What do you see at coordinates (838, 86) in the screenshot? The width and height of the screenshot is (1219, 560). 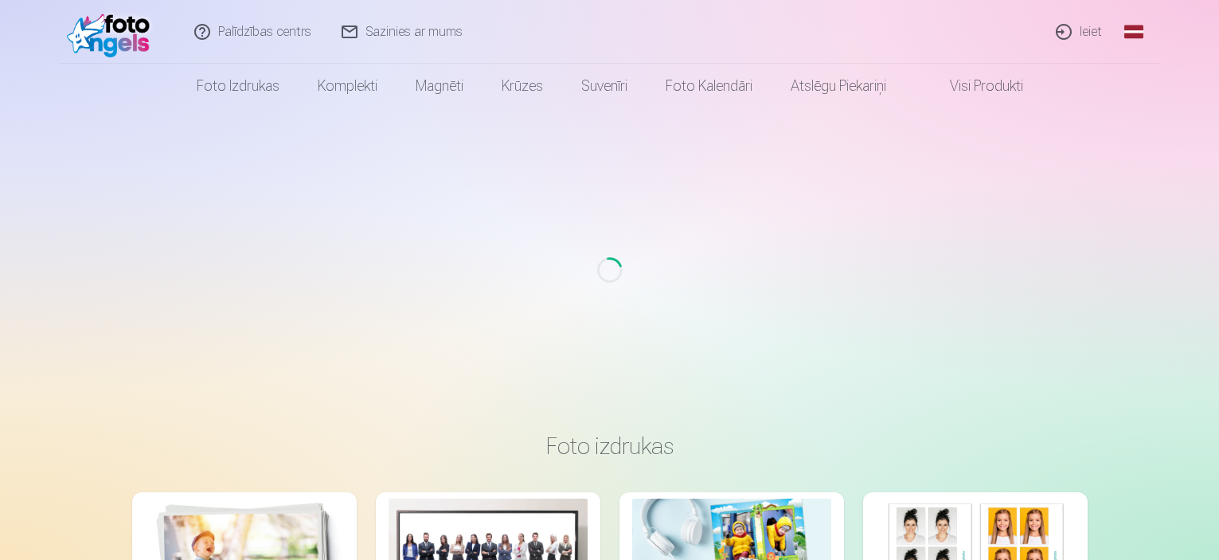 I see `a: Atslēgu piekariņi` at bounding box center [838, 86].